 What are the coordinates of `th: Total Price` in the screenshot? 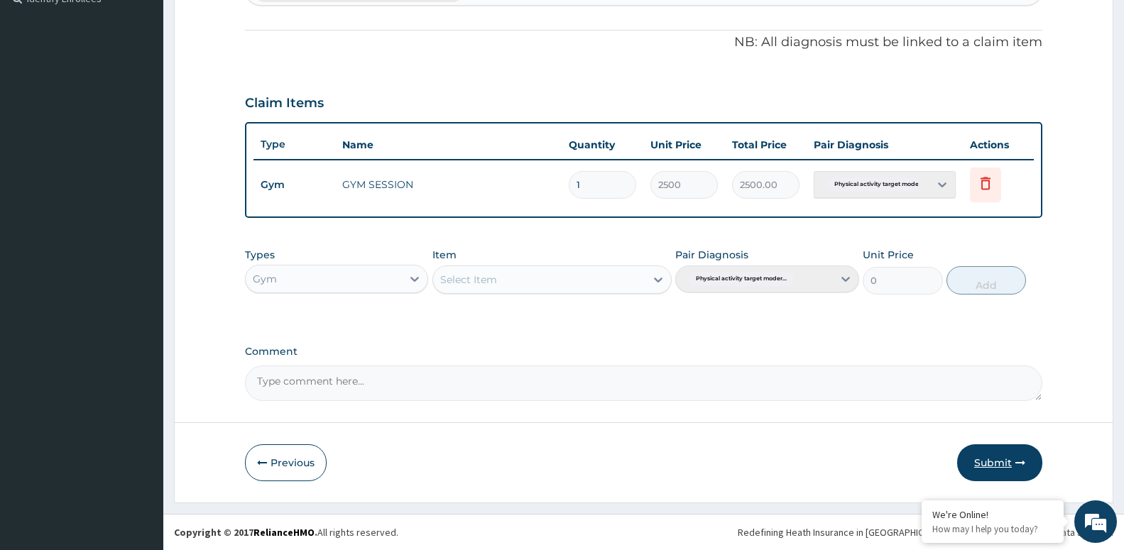 It's located at (765, 145).